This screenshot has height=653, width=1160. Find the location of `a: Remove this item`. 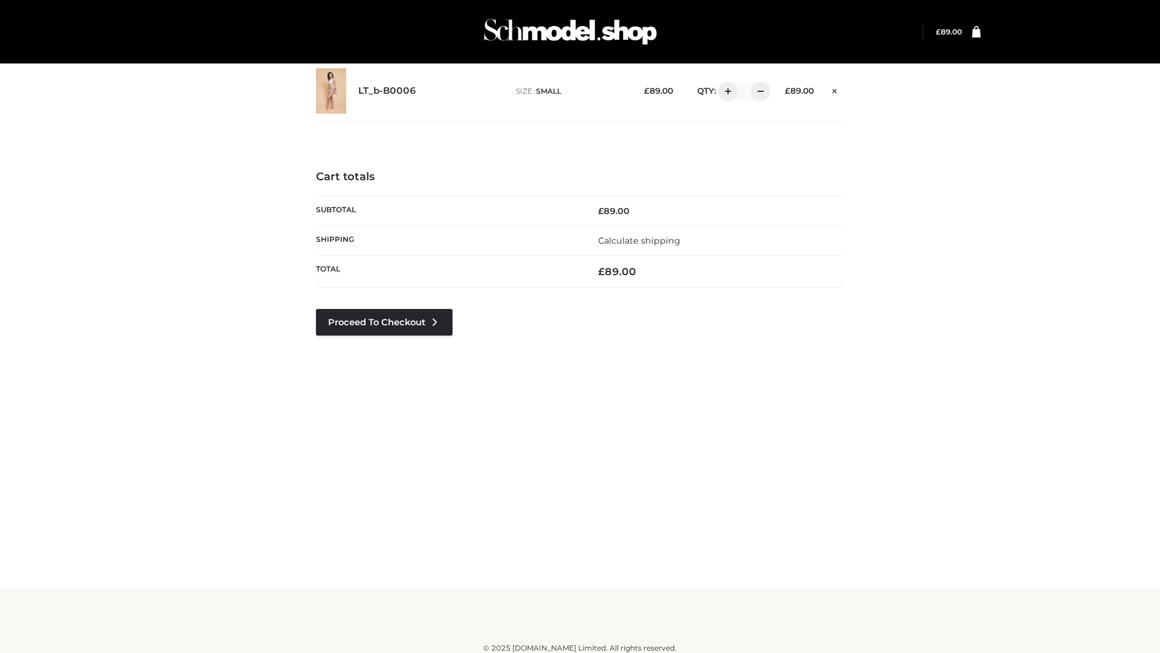

a: Remove this item is located at coordinates (835, 89).